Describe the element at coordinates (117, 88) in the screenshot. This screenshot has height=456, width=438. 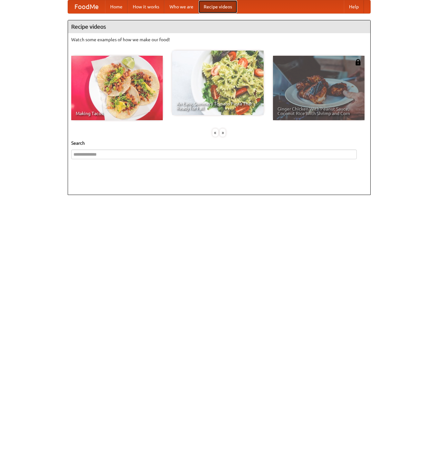
I see `a: Making Tacos` at that location.